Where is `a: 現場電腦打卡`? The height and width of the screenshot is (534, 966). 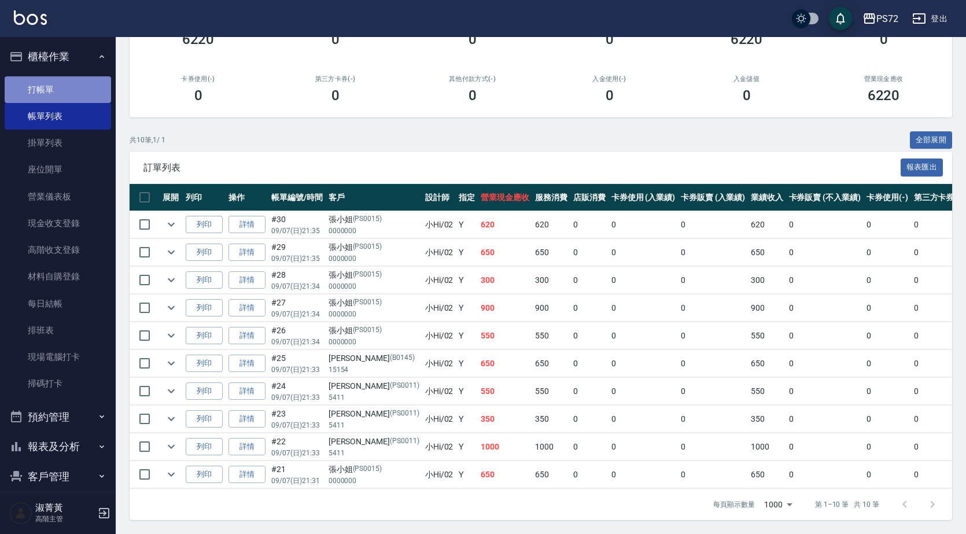 a: 現場電腦打卡 is located at coordinates (58, 357).